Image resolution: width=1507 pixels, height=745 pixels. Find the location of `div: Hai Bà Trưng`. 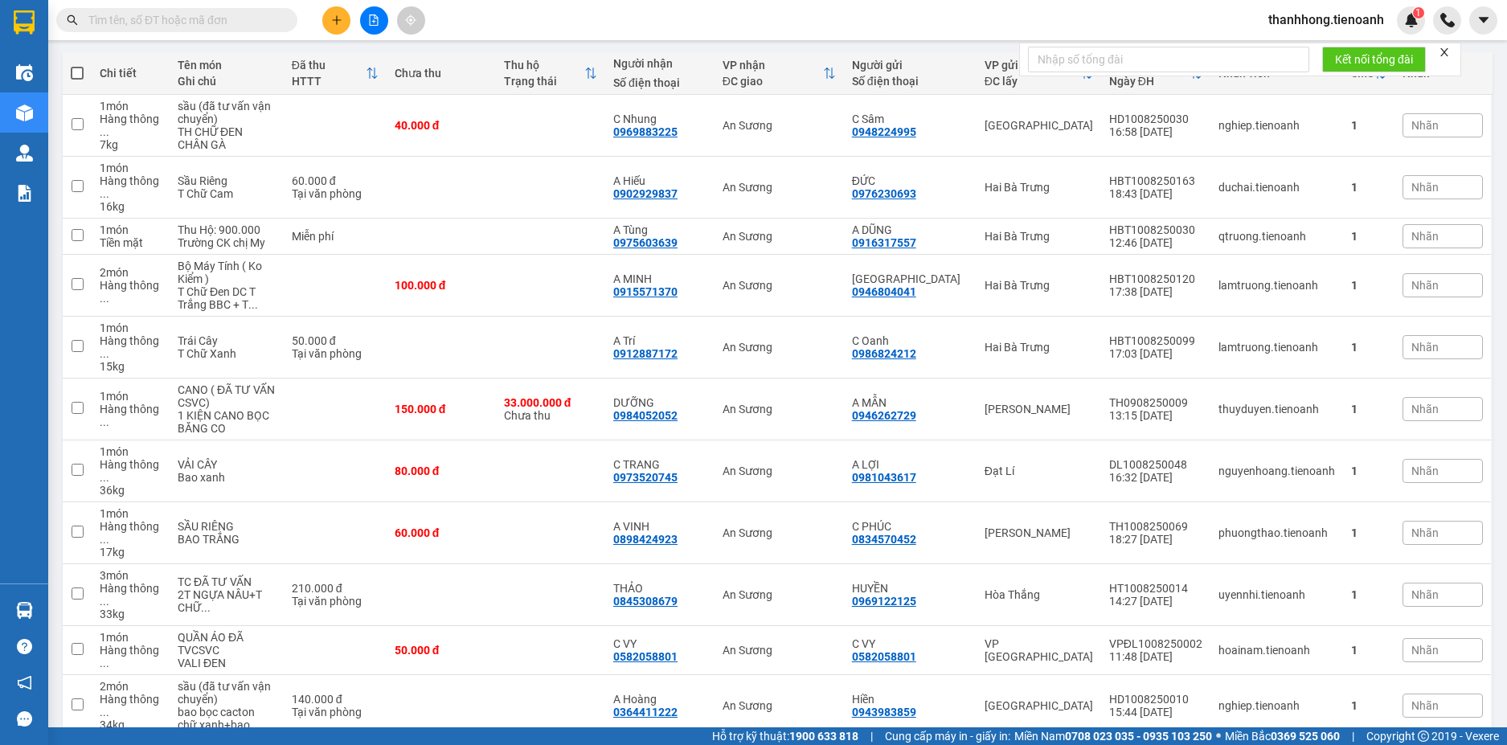

div: Hai Bà Trưng is located at coordinates (1038, 285).